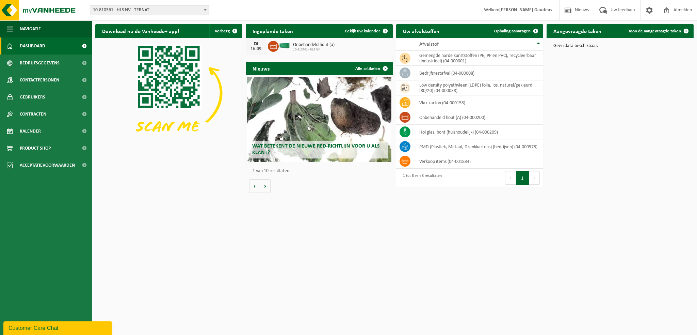 The width and height of the screenshot is (697, 335). What do you see at coordinates (512, 31) in the screenshot?
I see `span: Ophaling aanvragen` at bounding box center [512, 31].